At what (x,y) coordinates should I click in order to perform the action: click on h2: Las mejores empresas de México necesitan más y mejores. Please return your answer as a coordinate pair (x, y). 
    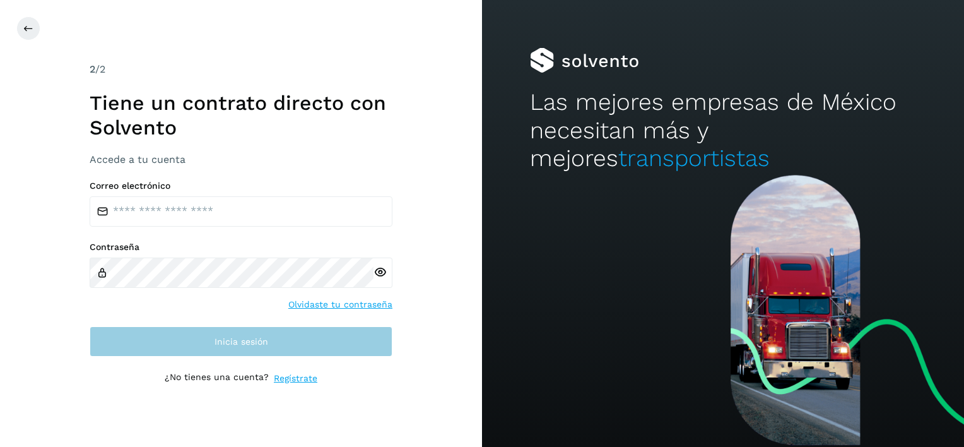
    Looking at the image, I should click on (723, 130).